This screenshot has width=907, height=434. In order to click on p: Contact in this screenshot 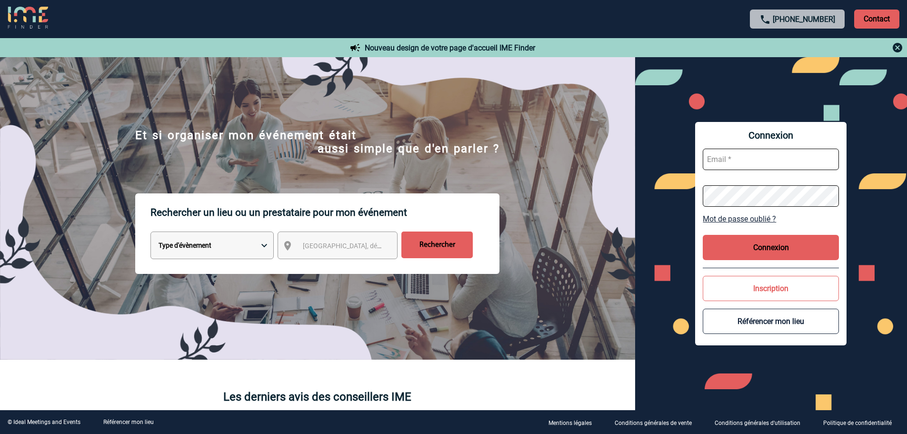, I will do `click(876, 19)`.